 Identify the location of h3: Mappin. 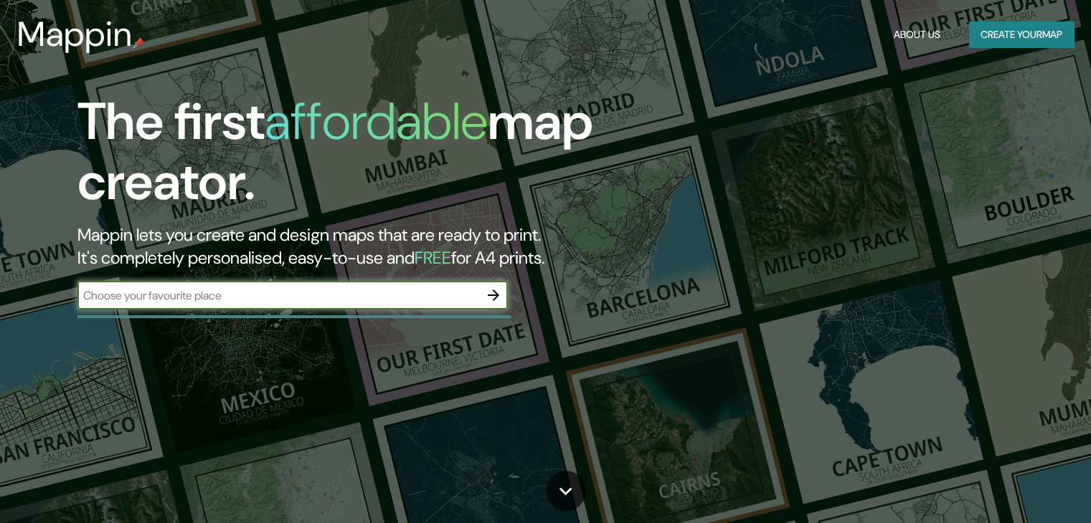
(75, 34).